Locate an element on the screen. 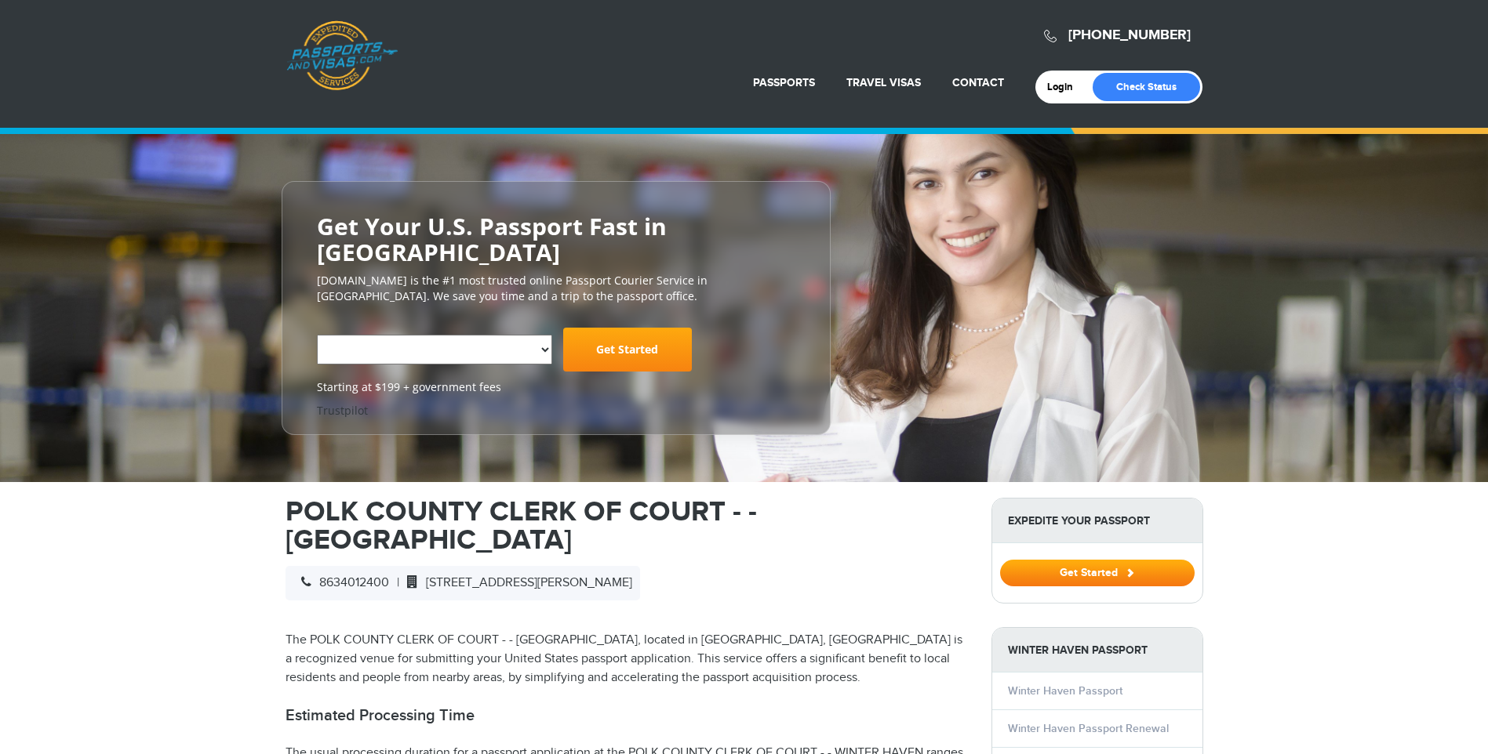  a: Travel Visas is located at coordinates (883, 82).